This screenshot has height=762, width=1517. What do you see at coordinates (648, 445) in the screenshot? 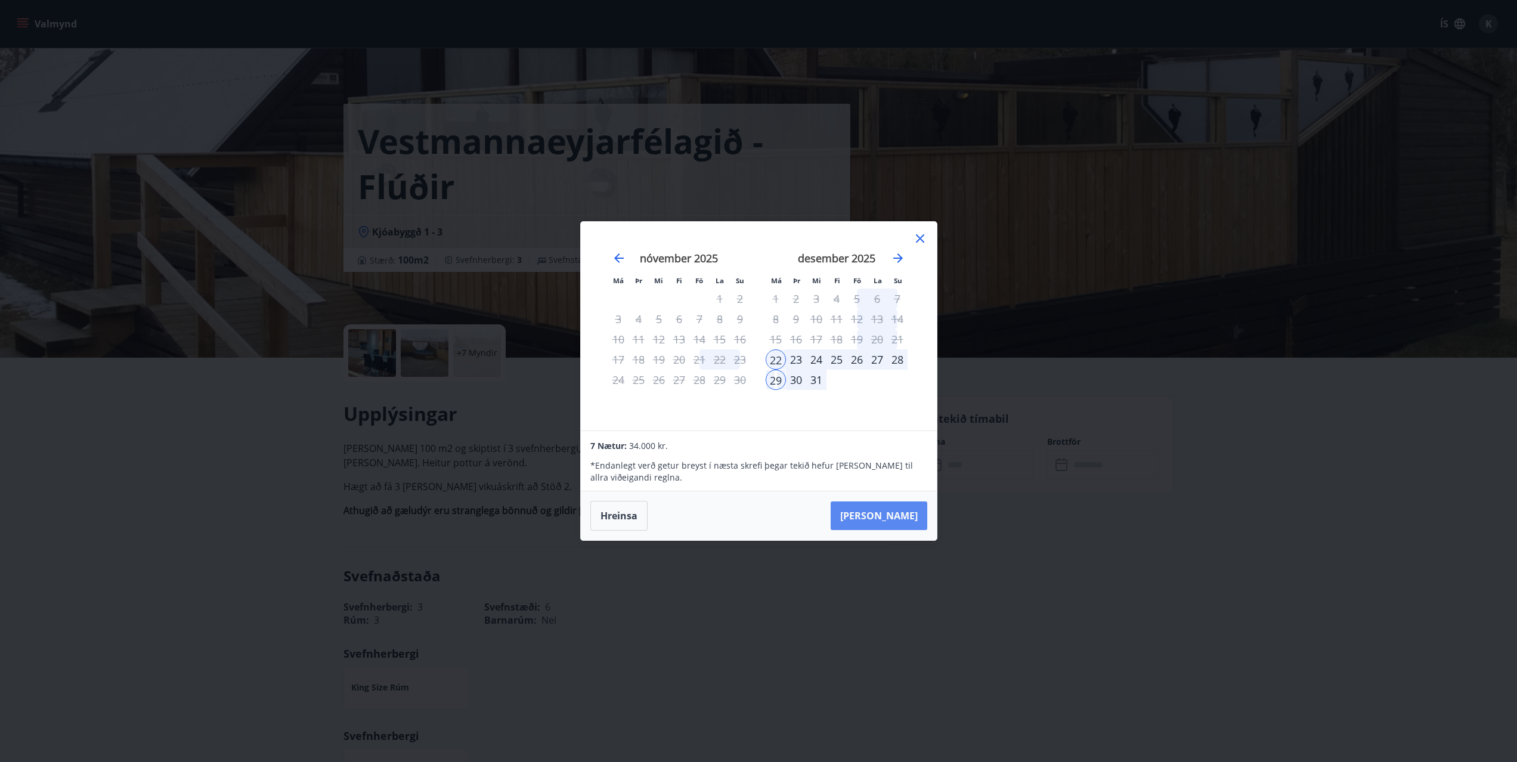
I see `span: 34.000 kr.` at bounding box center [648, 445].